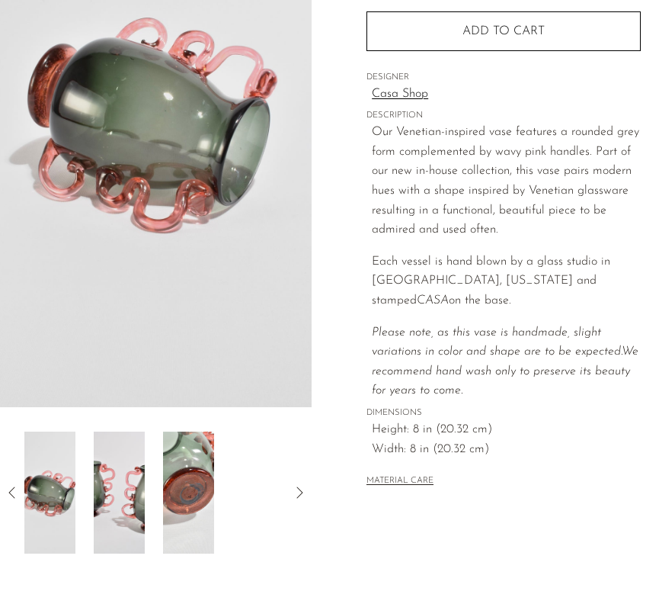 This screenshot has height=604, width=659. I want to click on a: Casa Shop, so click(506, 95).